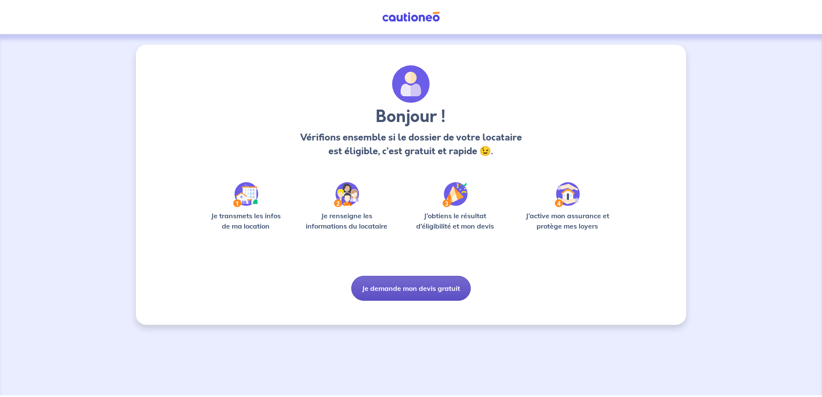 The height and width of the screenshot is (397, 822). I want to click on img: Cautioneo, so click(411, 17).